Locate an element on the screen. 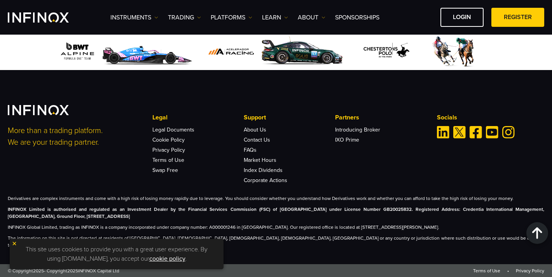  a: Twitter is located at coordinates (460, 132).